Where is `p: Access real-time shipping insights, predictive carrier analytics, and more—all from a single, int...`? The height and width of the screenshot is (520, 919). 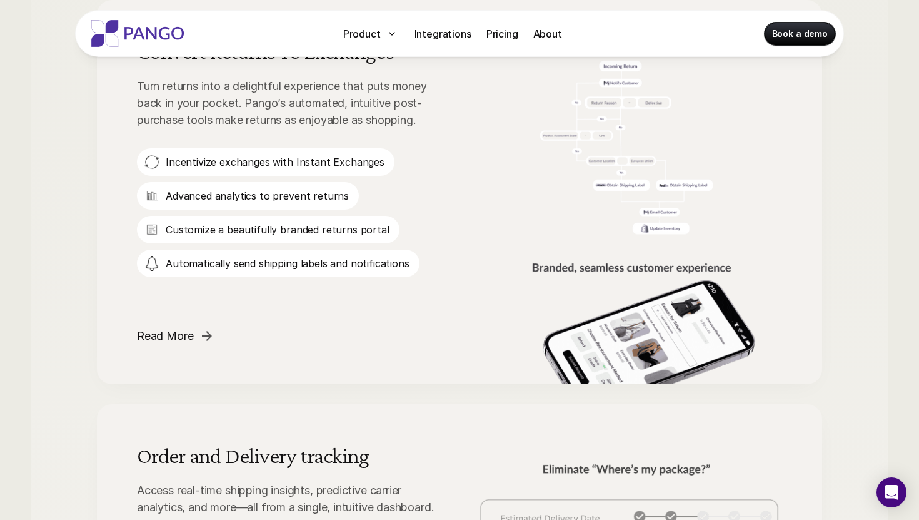
p: Access real-time shipping insights, predictive carrier analytics, and more—all from a single, int... is located at coordinates (292, 498).